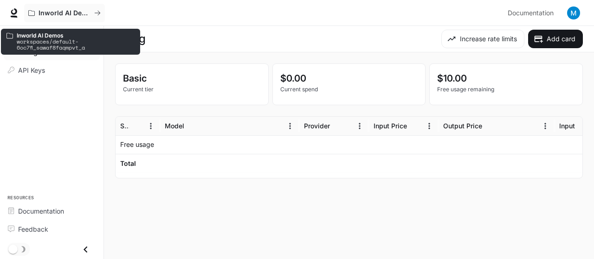 The image size is (594, 259). Describe the element at coordinates (463, 126) in the screenshot. I see `div: Output Price` at that location.